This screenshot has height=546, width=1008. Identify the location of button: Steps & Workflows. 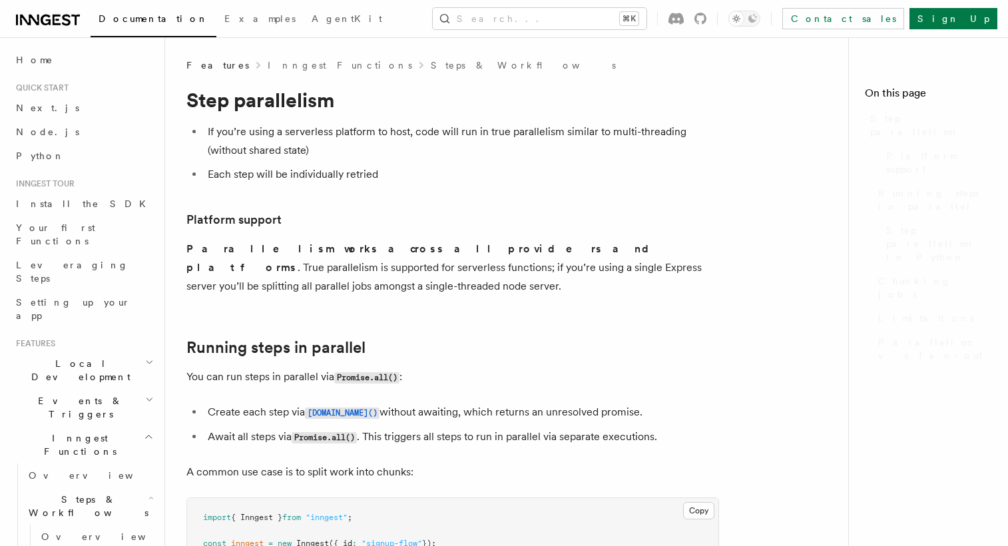
(90, 506).